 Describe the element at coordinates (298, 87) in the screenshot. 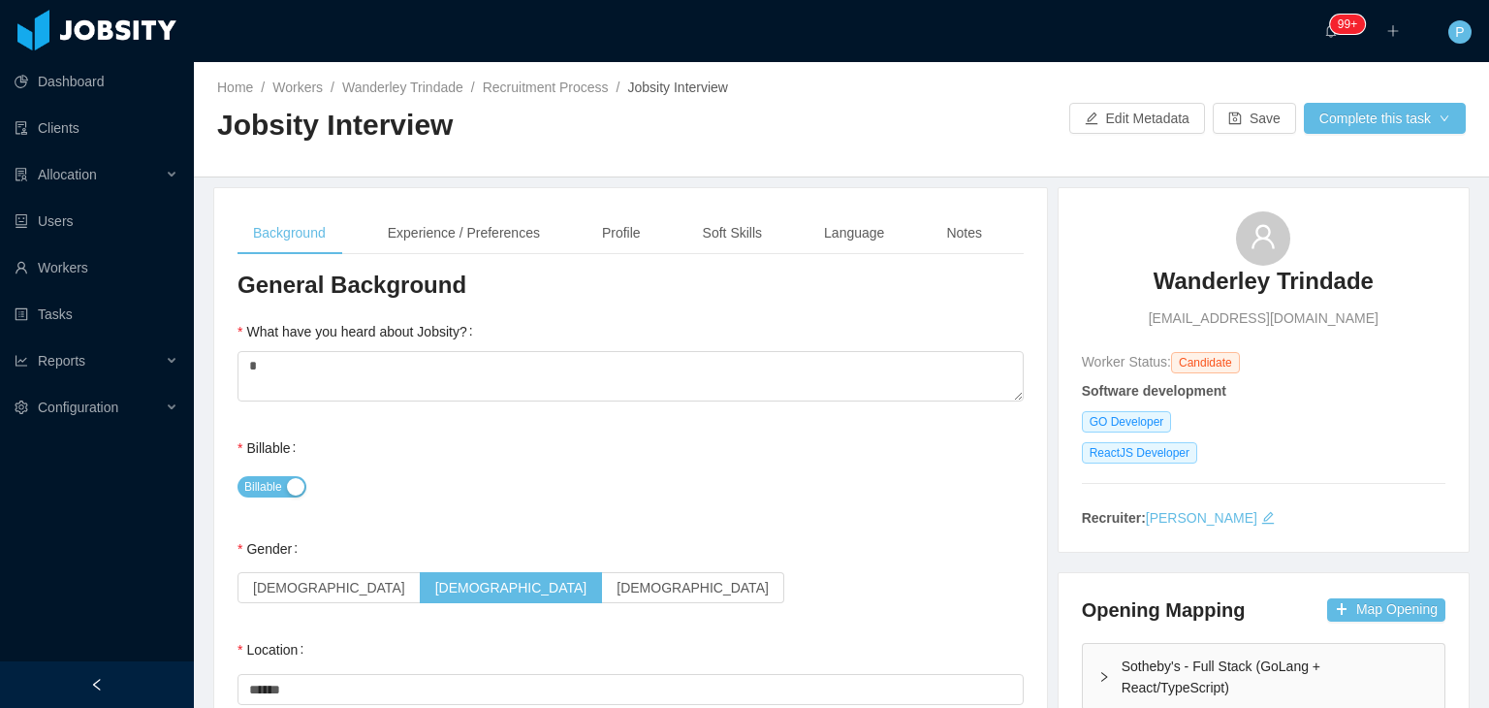

I see `a: Workers` at that location.